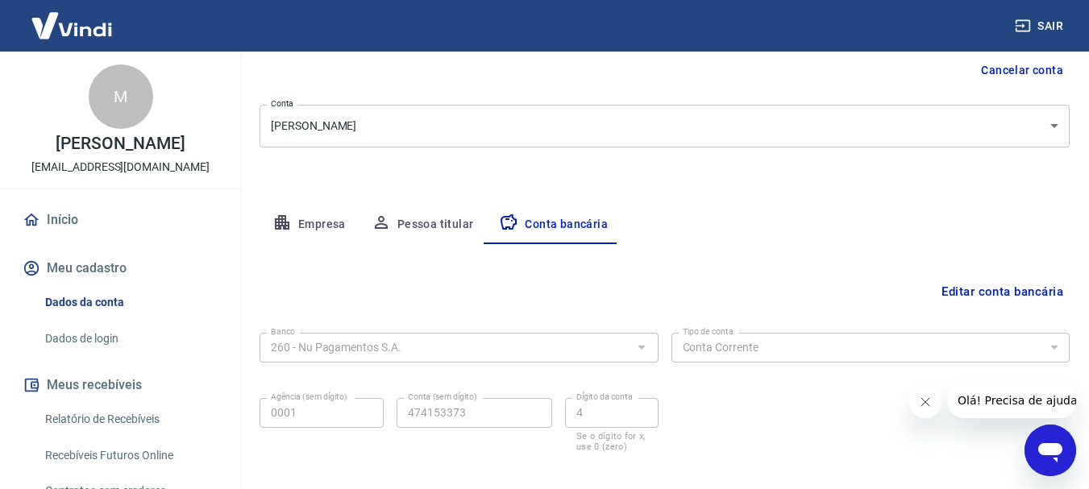 The image size is (1089, 489). Describe the element at coordinates (130, 419) in the screenshot. I see `a: Relatório de Recebíveis` at that location.